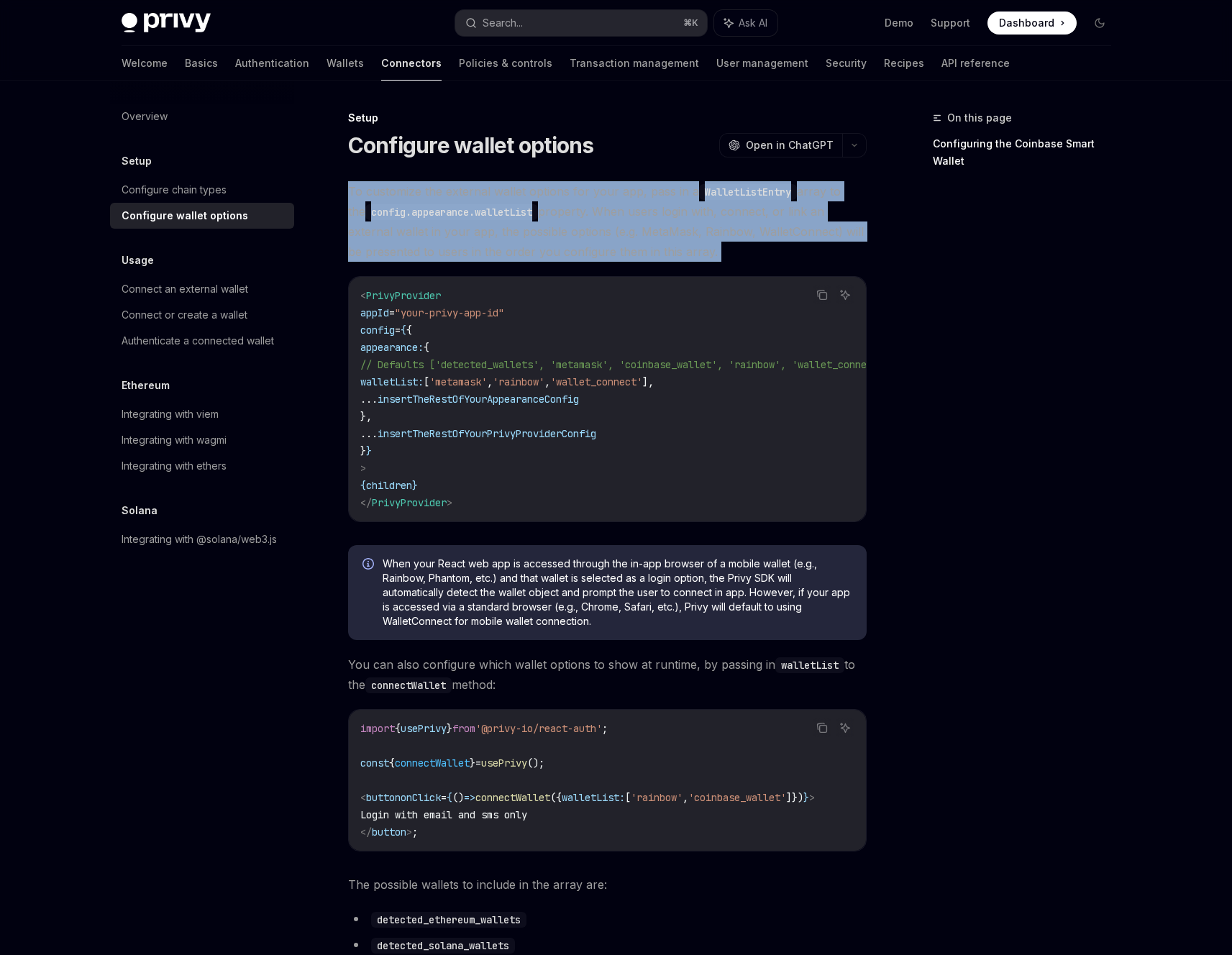  I want to click on span: appearance:, so click(392, 347).